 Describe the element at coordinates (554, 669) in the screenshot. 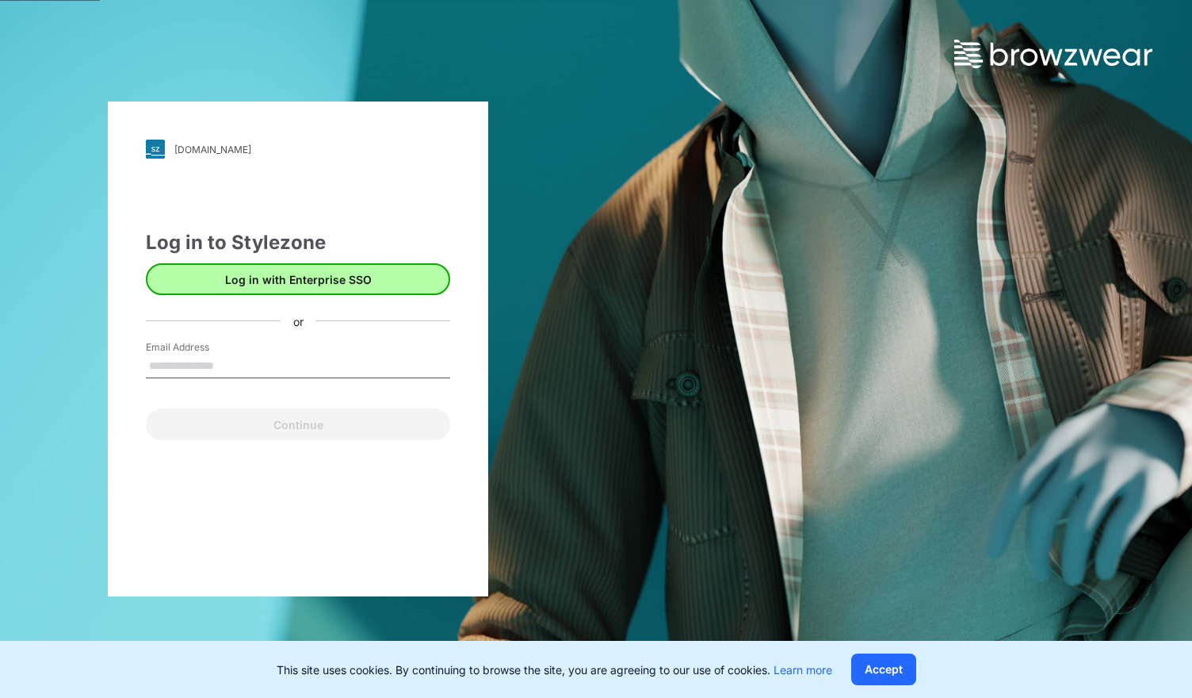

I see `p: This site uses cookies. By continuing to browse the site, you are agreeing to our use of cookies.` at that location.